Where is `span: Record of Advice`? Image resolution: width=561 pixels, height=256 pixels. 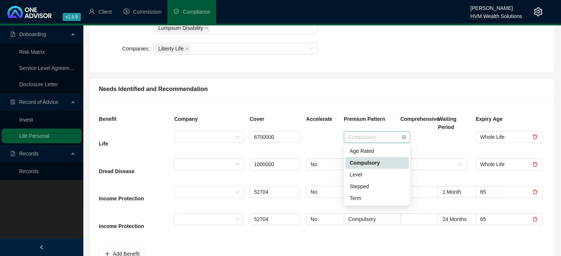
span: Record of Advice is located at coordinates (39, 102).